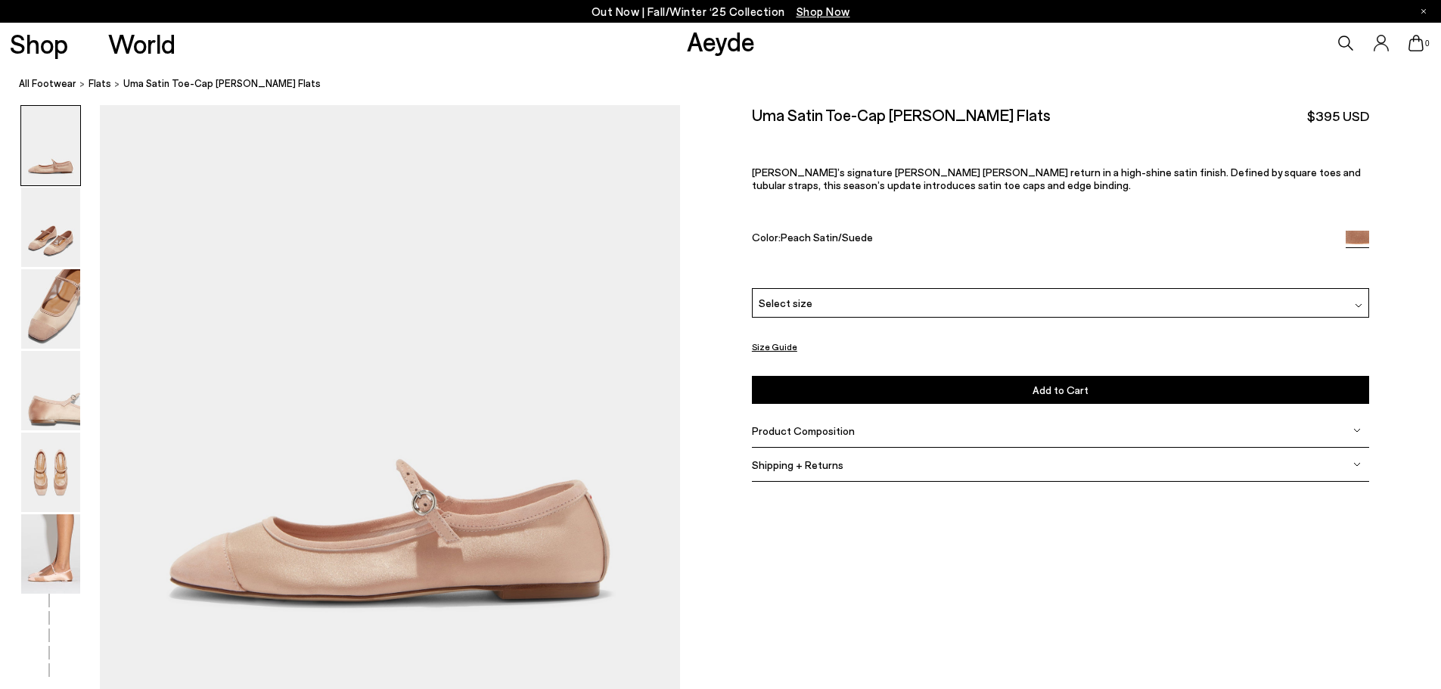 The height and width of the screenshot is (689, 1441). Describe the element at coordinates (51, 554) in the screenshot. I see `img: Uma Satin Toe-Cap Mary-Jane Flats - Image 6` at that location.